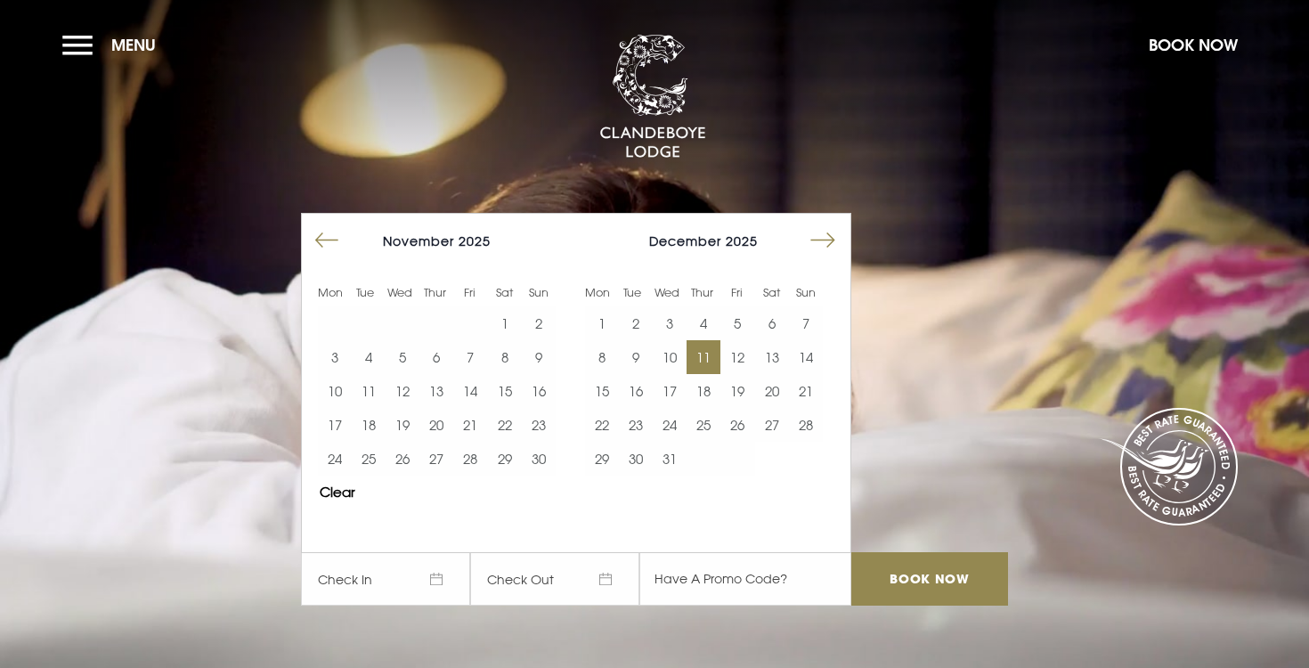 This screenshot has width=1309, height=668. I want to click on button: 23, so click(539, 425).